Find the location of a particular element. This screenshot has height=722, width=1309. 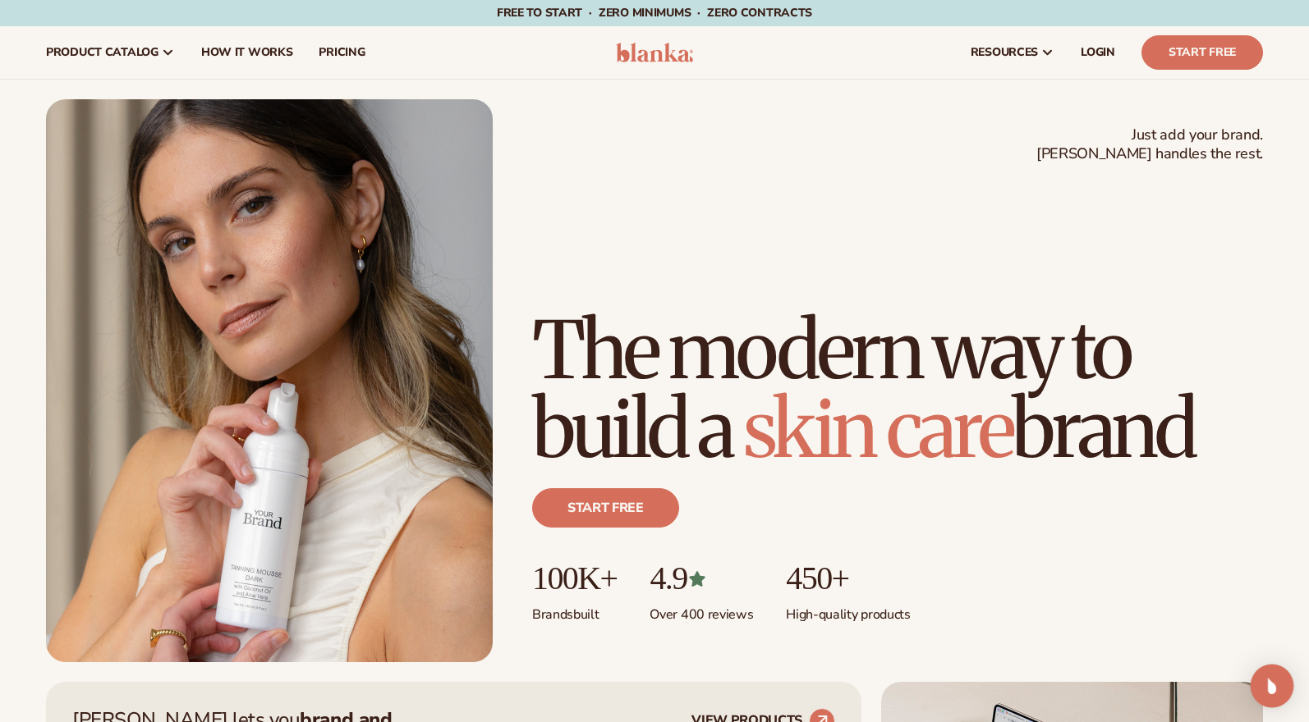

span: pricing is located at coordinates (342, 53).